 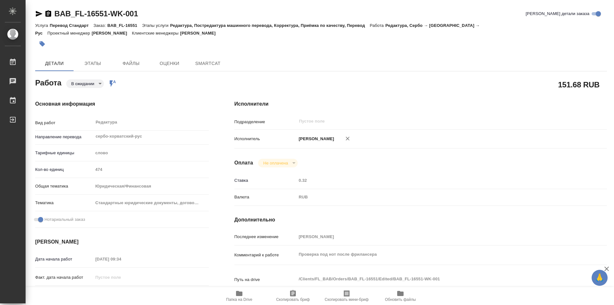 I want to click on textarea: Проверка под нот после фрилансера, so click(x=436, y=254).